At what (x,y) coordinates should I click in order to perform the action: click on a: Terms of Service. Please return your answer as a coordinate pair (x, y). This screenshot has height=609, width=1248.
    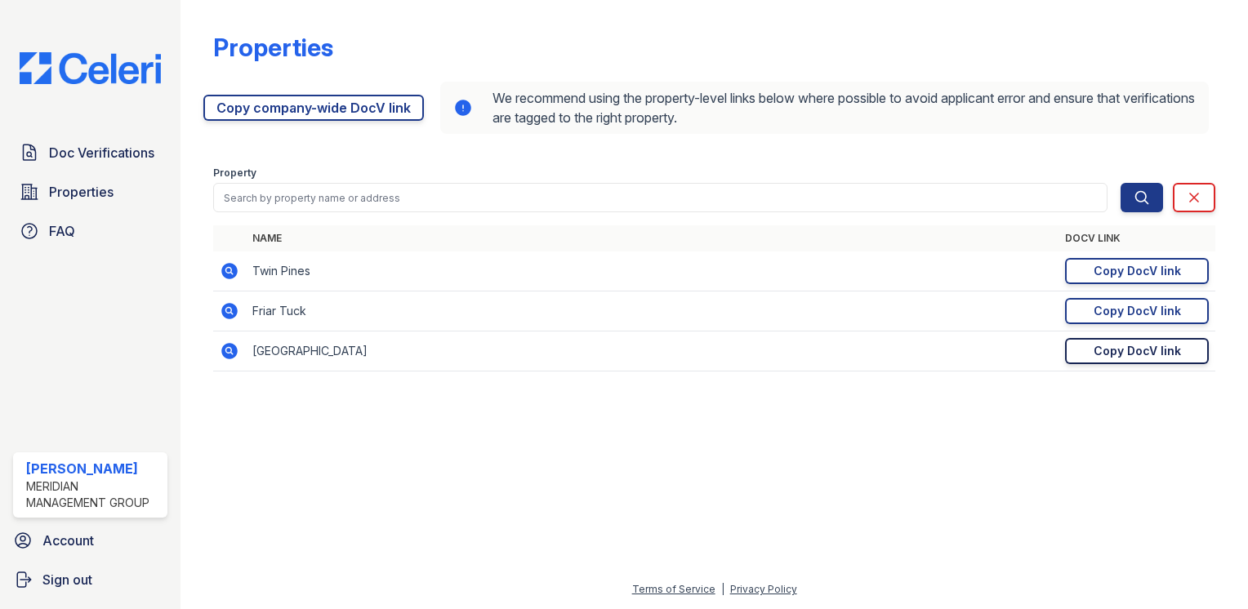
    Looking at the image, I should click on (674, 589).